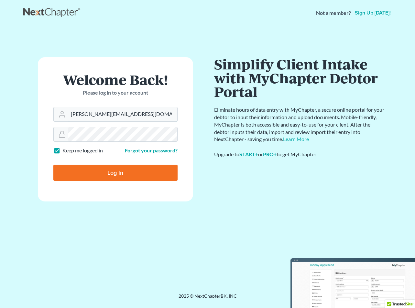  Describe the element at coordinates (115, 173) in the screenshot. I see `input: Log In` at that location.